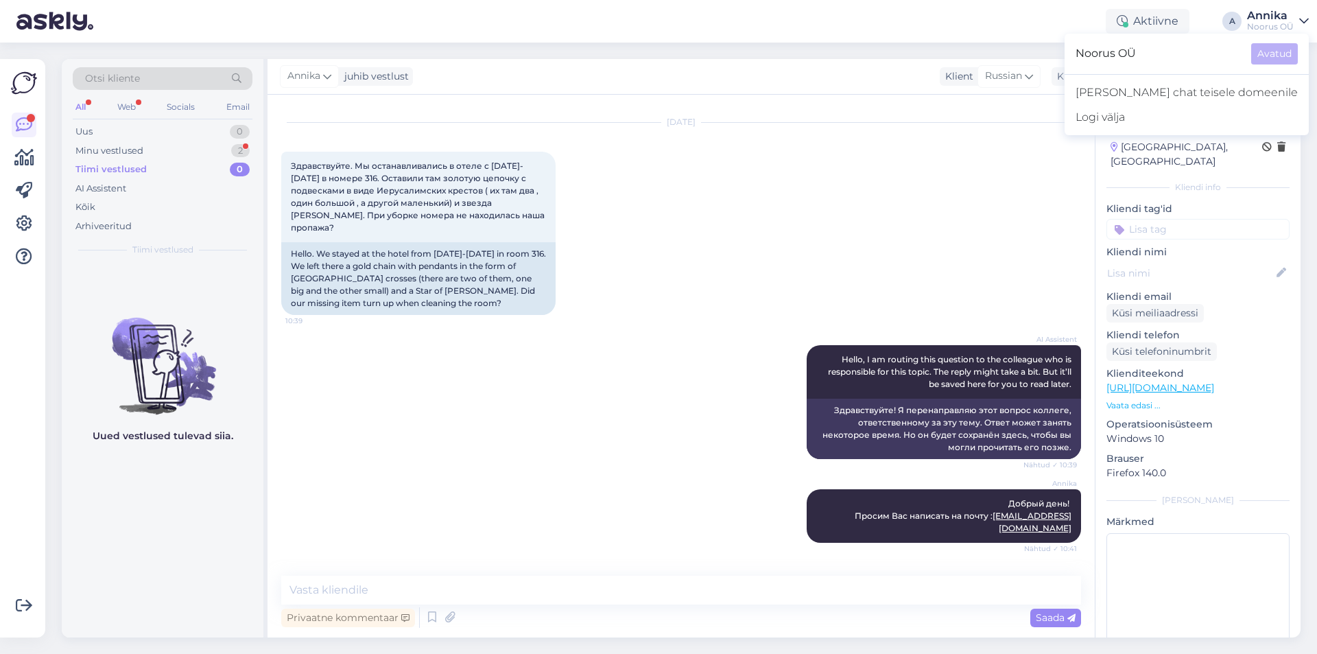 This screenshot has height=654, width=1317. Describe the element at coordinates (951, 371) in the screenshot. I see `span: Hello, I am routing this question to the colleague who is responsible for this topic. The reply m...` at that location.